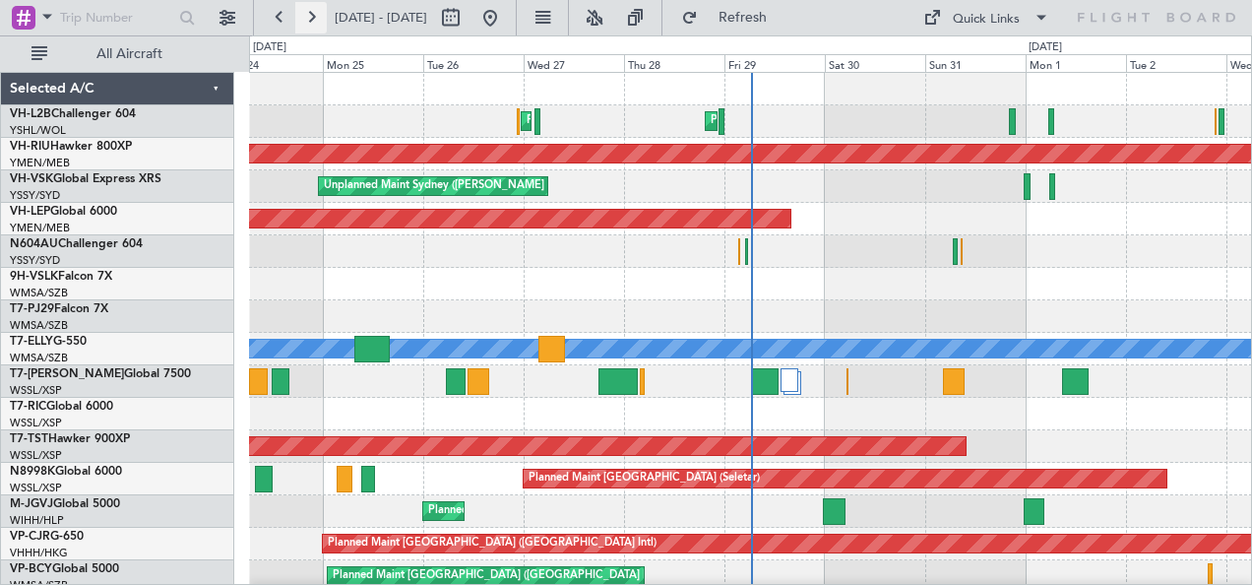 This screenshot has height=585, width=1252. Describe the element at coordinates (66, 471) in the screenshot. I see `a: N8998KGlobal 6000` at that location.